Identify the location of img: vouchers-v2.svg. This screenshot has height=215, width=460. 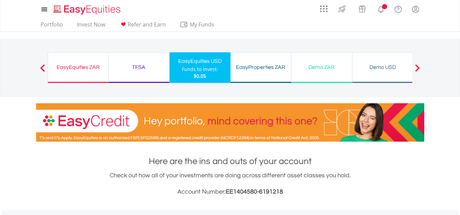
(362, 9).